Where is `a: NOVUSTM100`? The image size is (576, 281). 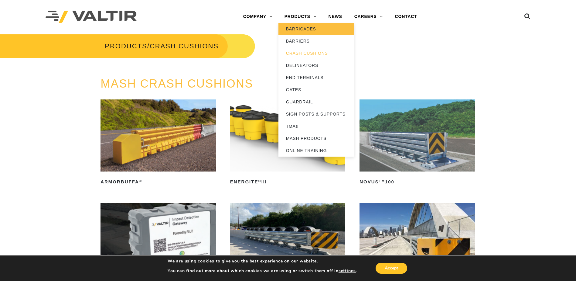
a: NOVUSTM100 is located at coordinates (417, 143).